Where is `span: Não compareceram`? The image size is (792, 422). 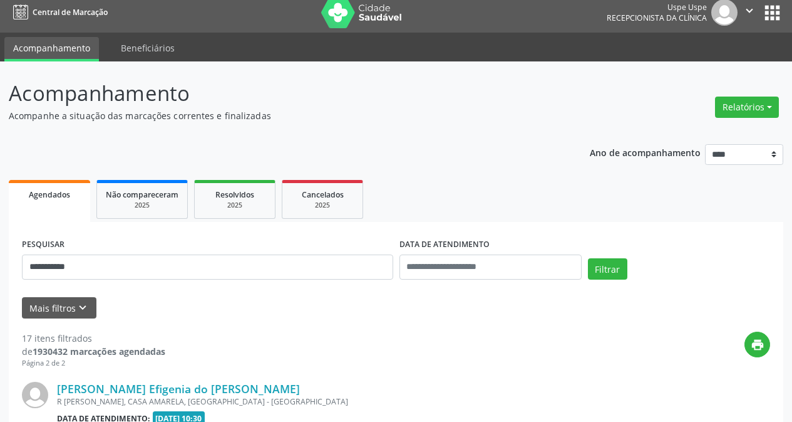 span: Não compareceram is located at coordinates (142, 194).